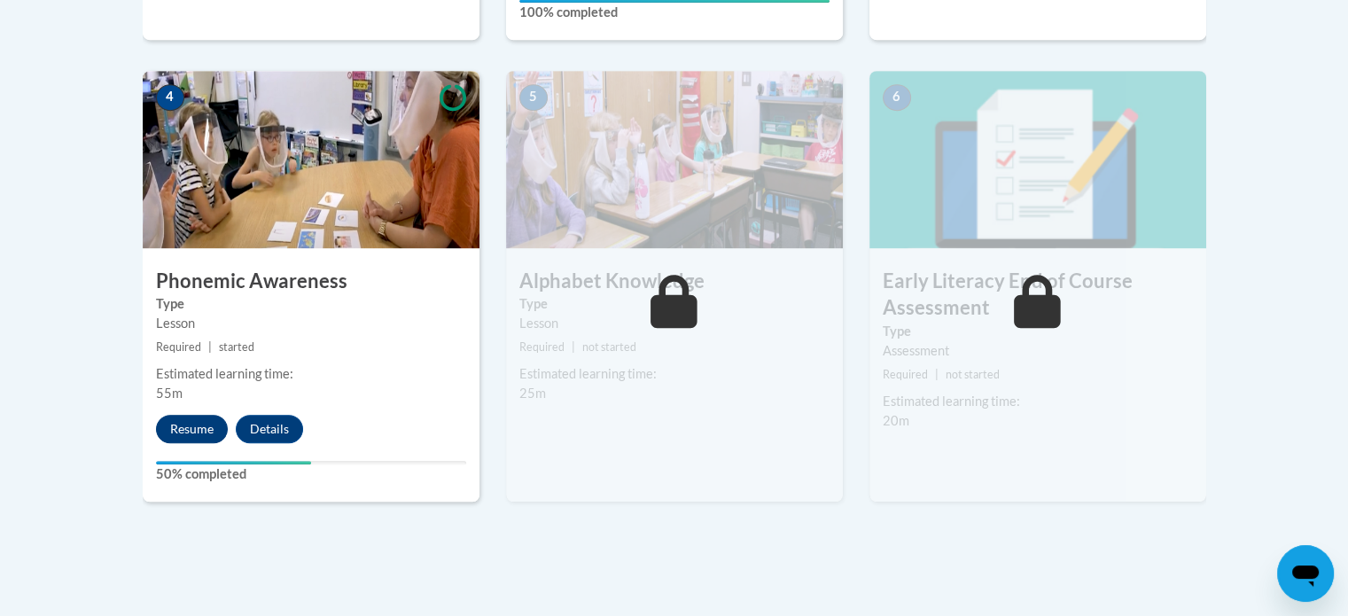 Image resolution: width=1348 pixels, height=616 pixels. I want to click on span: 25m, so click(533, 393).